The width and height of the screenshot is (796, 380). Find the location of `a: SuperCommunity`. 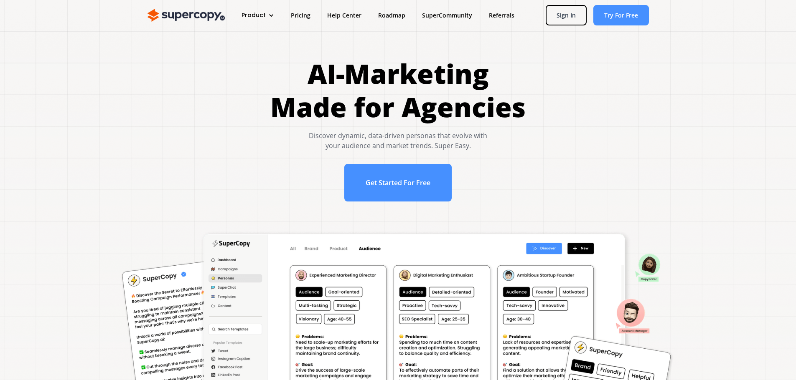

a: SuperCommunity is located at coordinates (447, 15).